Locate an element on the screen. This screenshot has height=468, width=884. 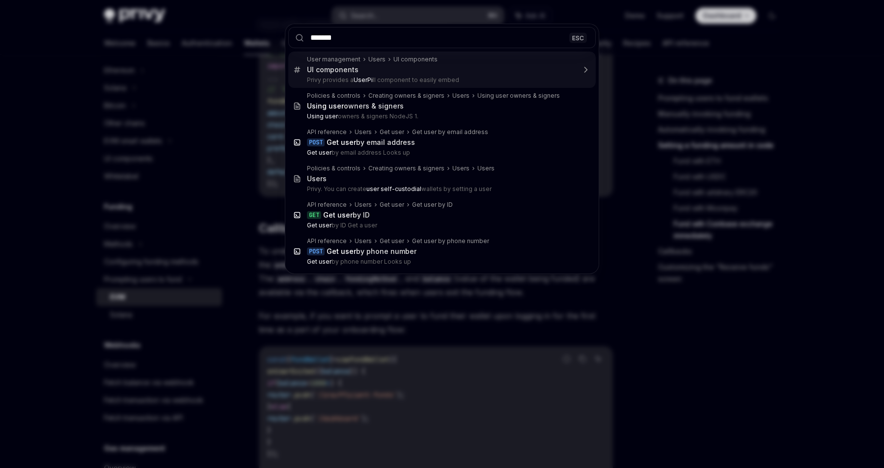
p: by email address Looks up is located at coordinates (441, 153).